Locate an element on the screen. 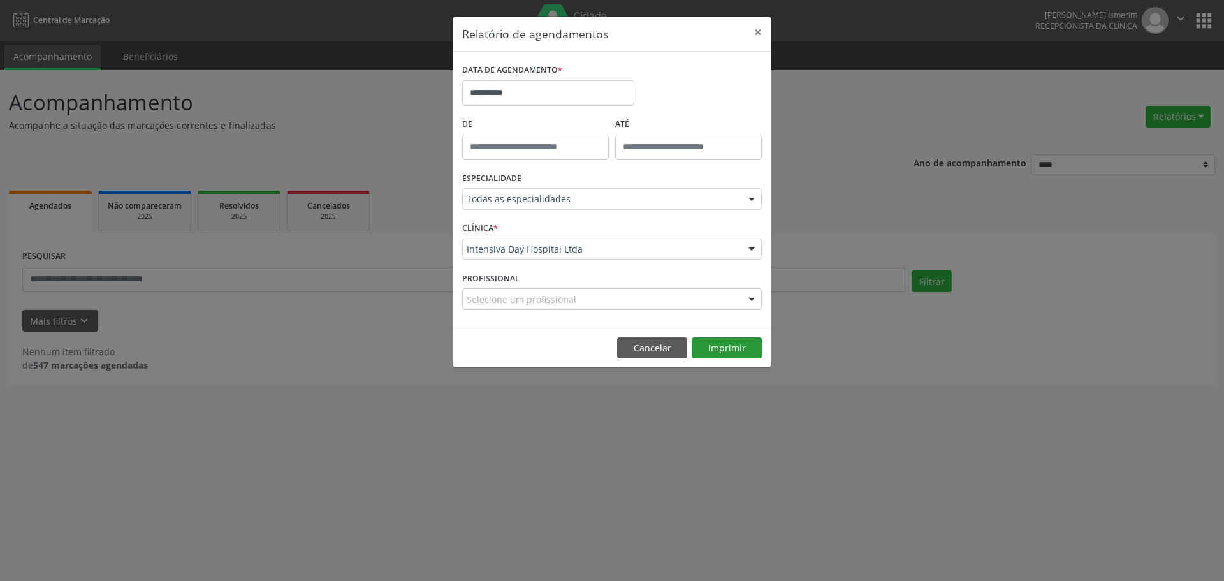  button: Imprimir is located at coordinates (727, 348).